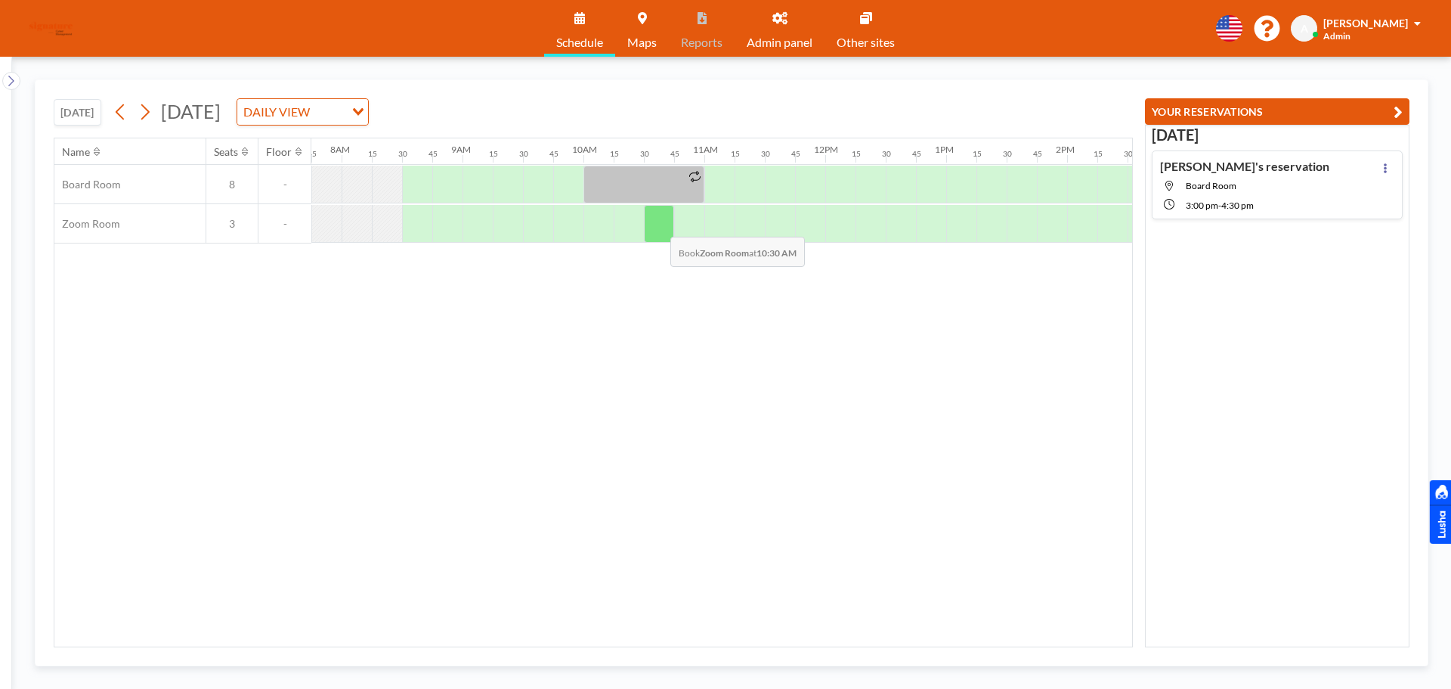  What do you see at coordinates (232, 224) in the screenshot?
I see `span: 3` at bounding box center [232, 224].